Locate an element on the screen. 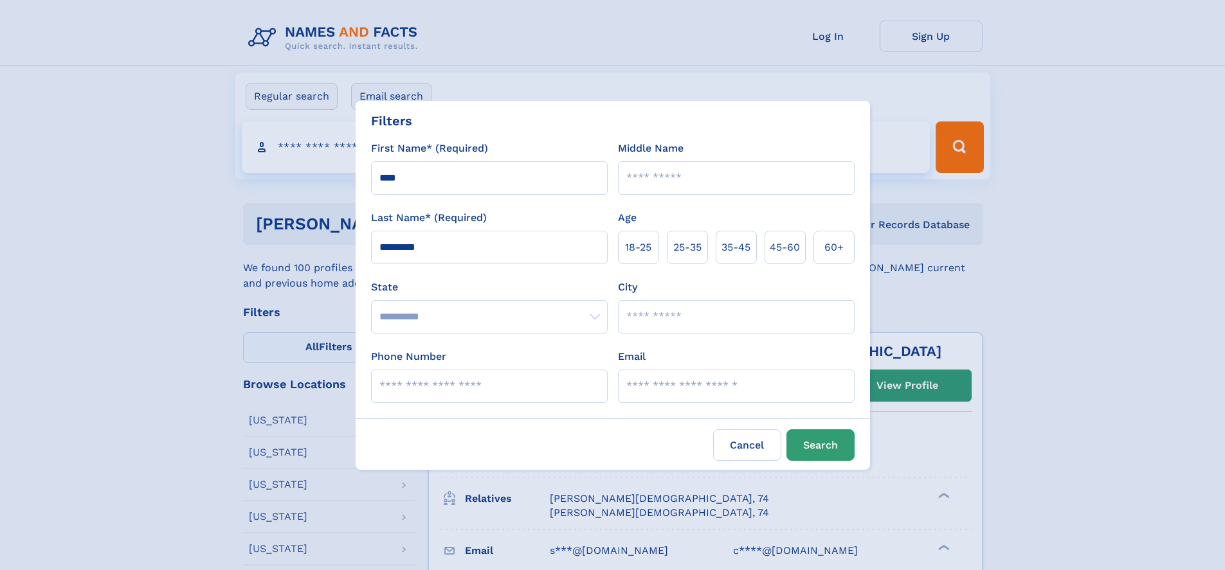  label: Email is located at coordinates (632, 357).